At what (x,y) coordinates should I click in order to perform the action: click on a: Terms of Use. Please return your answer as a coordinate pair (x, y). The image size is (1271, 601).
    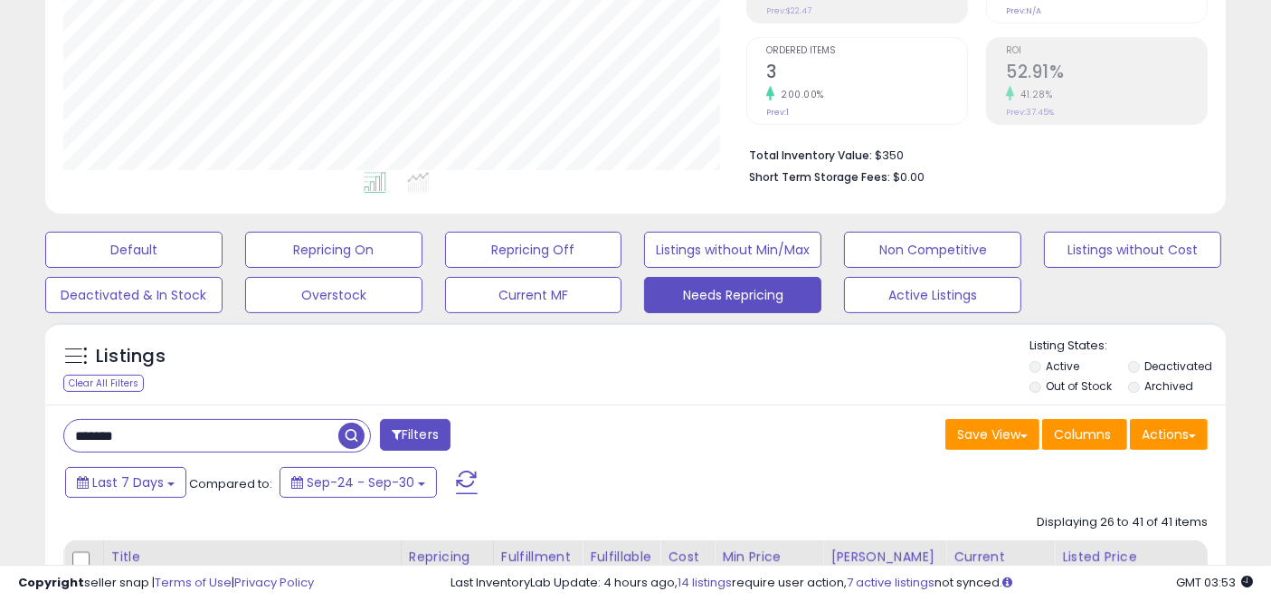
    Looking at the image, I should click on (193, 582).